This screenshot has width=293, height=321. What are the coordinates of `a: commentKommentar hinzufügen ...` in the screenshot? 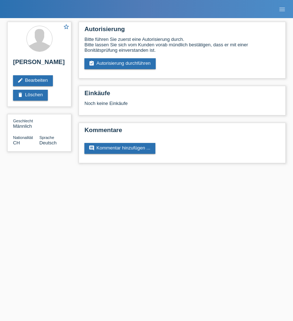 It's located at (120, 148).